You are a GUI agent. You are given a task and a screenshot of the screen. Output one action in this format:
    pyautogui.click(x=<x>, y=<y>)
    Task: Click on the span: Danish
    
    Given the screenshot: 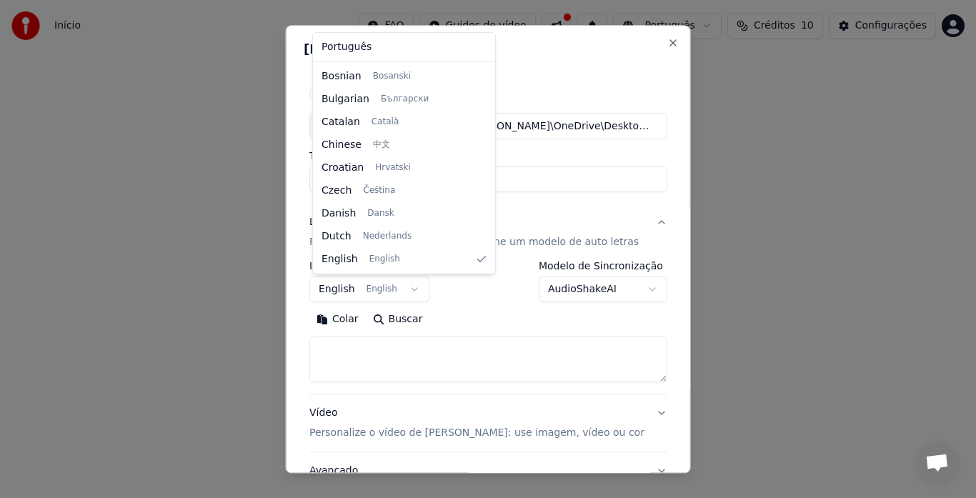 What is the action you would take?
    pyautogui.click(x=339, y=214)
    